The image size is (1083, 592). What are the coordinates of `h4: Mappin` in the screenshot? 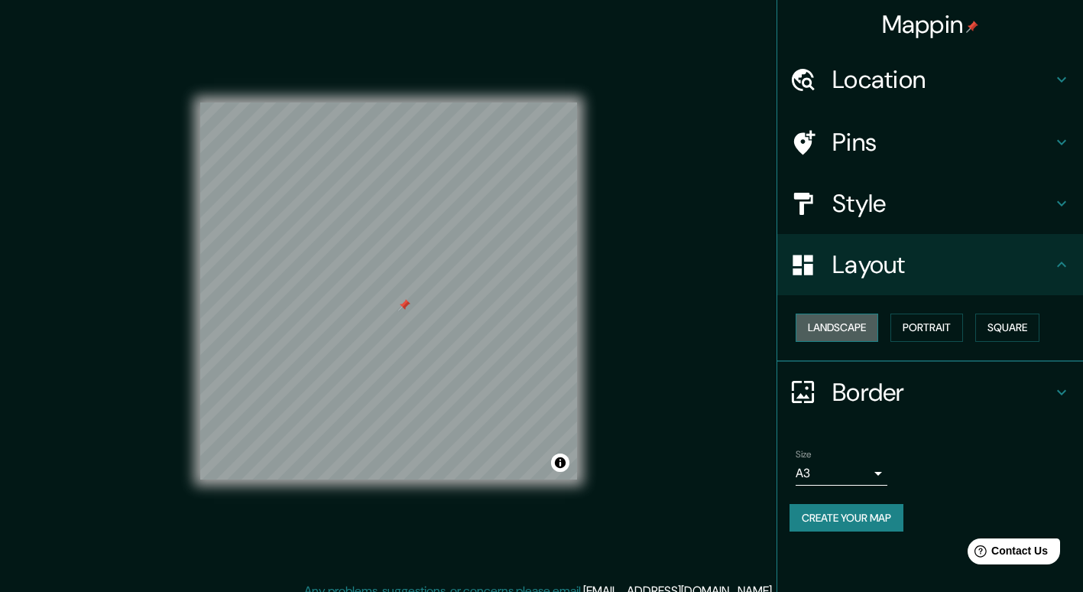 It's located at (930, 24).